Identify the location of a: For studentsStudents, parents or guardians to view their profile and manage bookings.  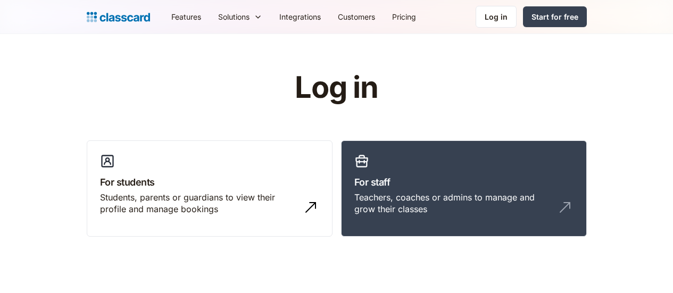
(210, 189).